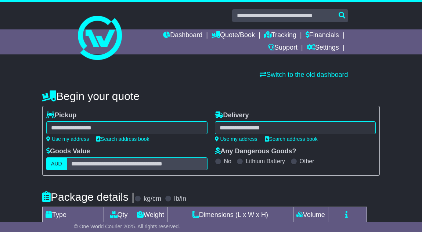 The width and height of the screenshot is (422, 232). Describe the element at coordinates (151, 215) in the screenshot. I see `td: Weight` at that location.